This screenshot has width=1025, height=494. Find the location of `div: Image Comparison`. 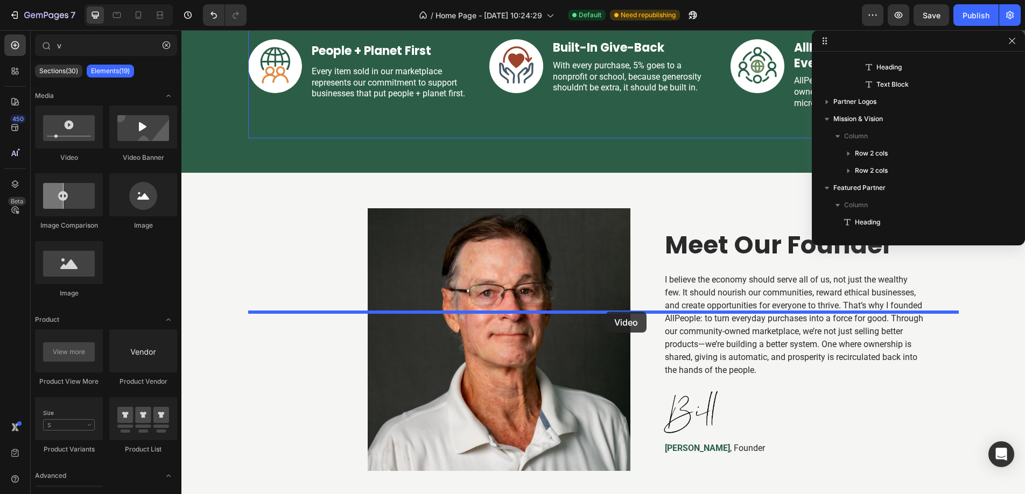

div: Image Comparison is located at coordinates (69, 226).